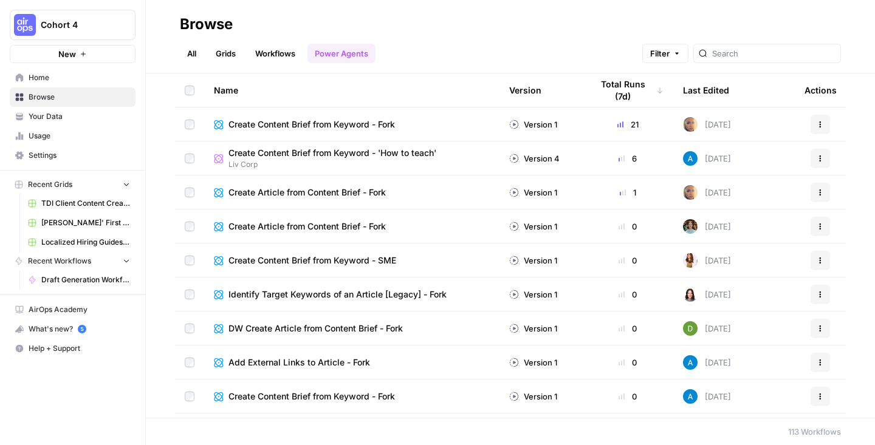 Image resolution: width=875 pixels, height=445 pixels. What do you see at coordinates (660, 53) in the screenshot?
I see `span: Filter` at bounding box center [660, 53].